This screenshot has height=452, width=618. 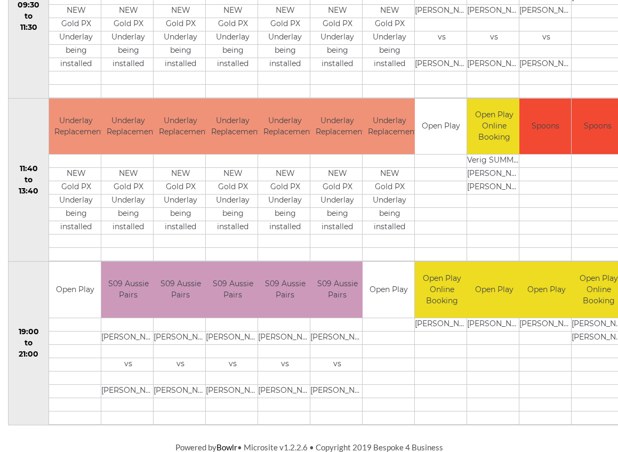 What do you see at coordinates (309, 447) in the screenshot?
I see `span: Powered by • Microsite v1.2.2.6 • Copyright 2019 Bespoke 4 Business` at bounding box center [309, 447].